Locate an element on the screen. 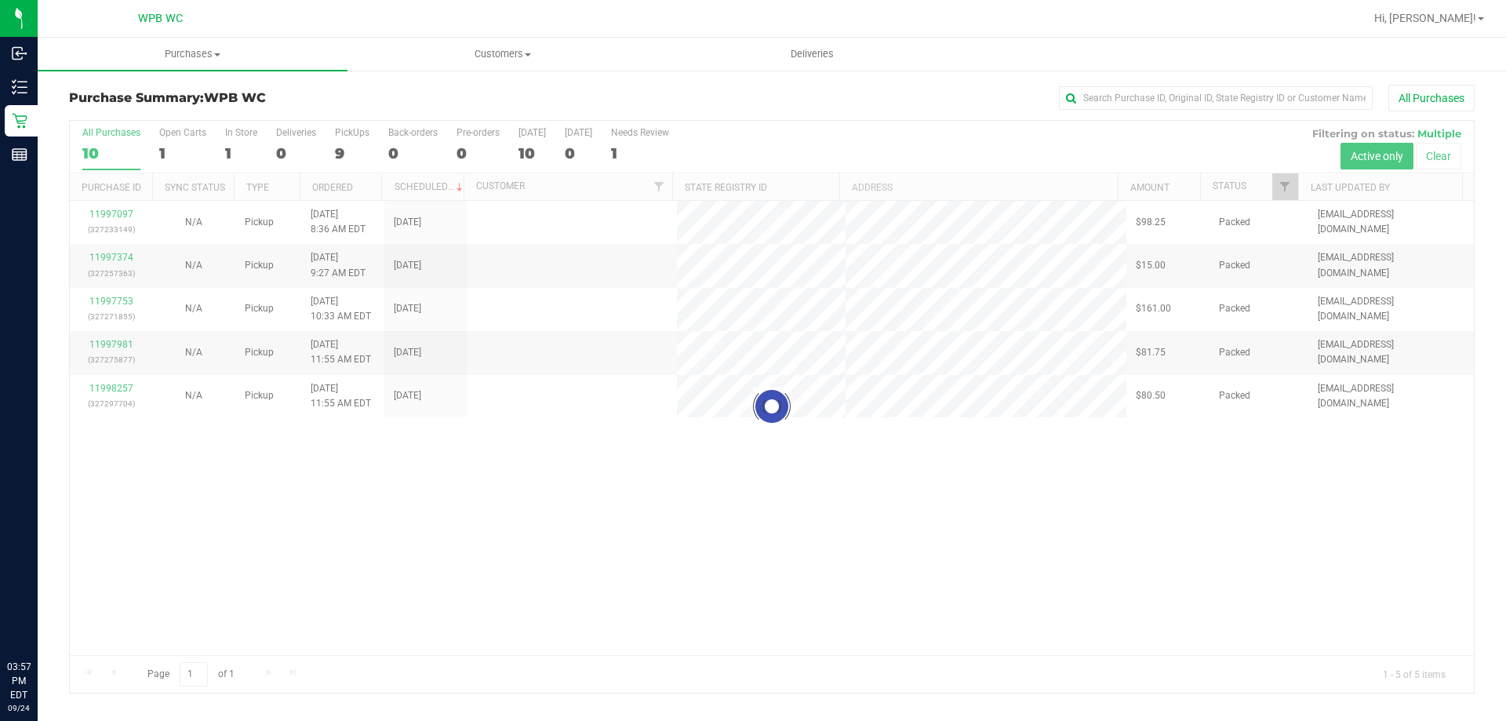  a: Deliveries is located at coordinates (812, 54).